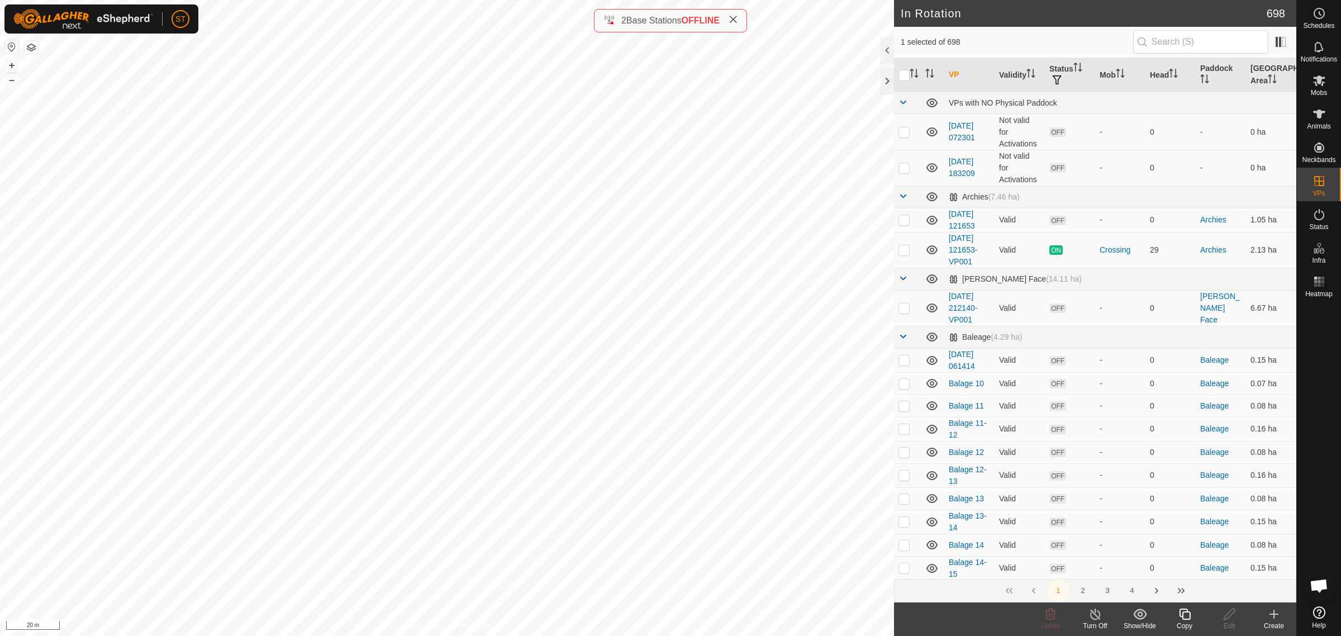  Describe the element at coordinates (1274, 626) in the screenshot. I see `div: Create` at that location.